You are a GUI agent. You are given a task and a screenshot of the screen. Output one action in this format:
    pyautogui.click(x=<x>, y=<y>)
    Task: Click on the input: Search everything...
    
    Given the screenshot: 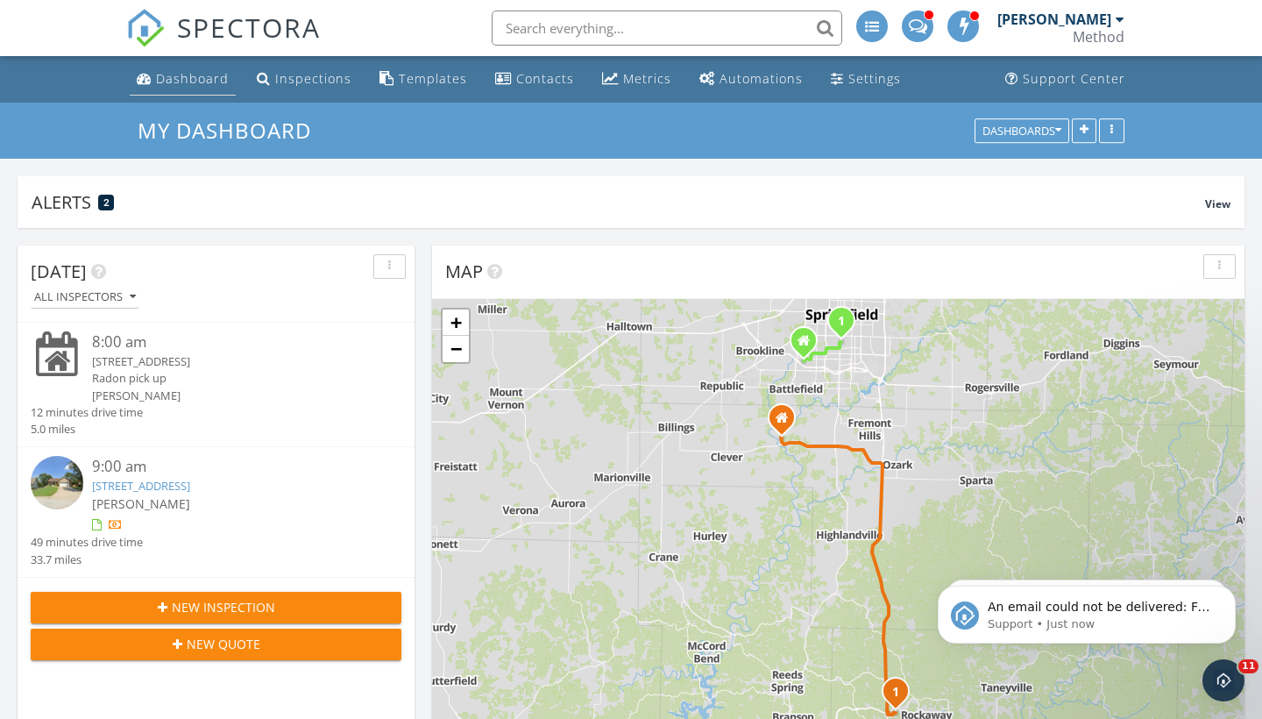 What is the action you would take?
    pyautogui.click(x=667, y=28)
    